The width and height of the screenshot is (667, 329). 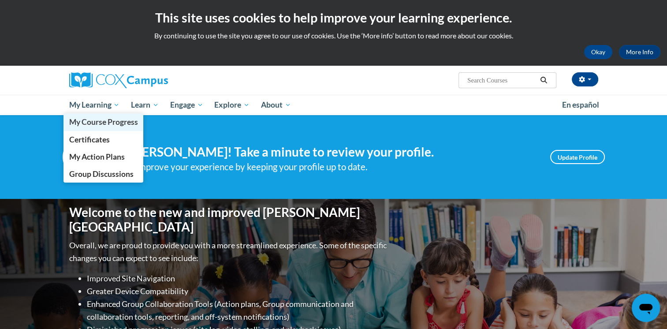 What do you see at coordinates (145, 105) in the screenshot?
I see `span: Learn` at bounding box center [145, 105].